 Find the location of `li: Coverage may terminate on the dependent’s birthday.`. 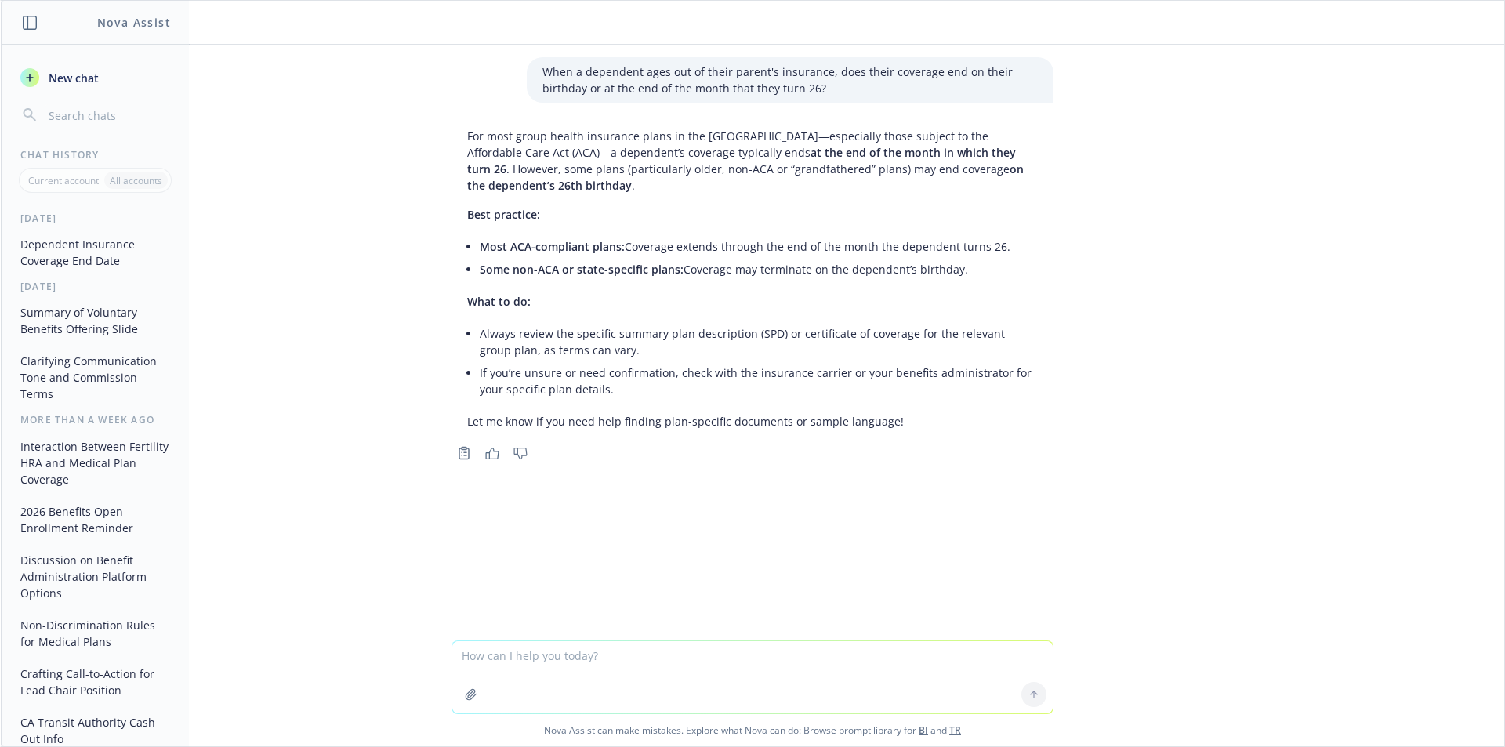

li: Coverage may terminate on the dependent’s birthday. is located at coordinates (759, 269).